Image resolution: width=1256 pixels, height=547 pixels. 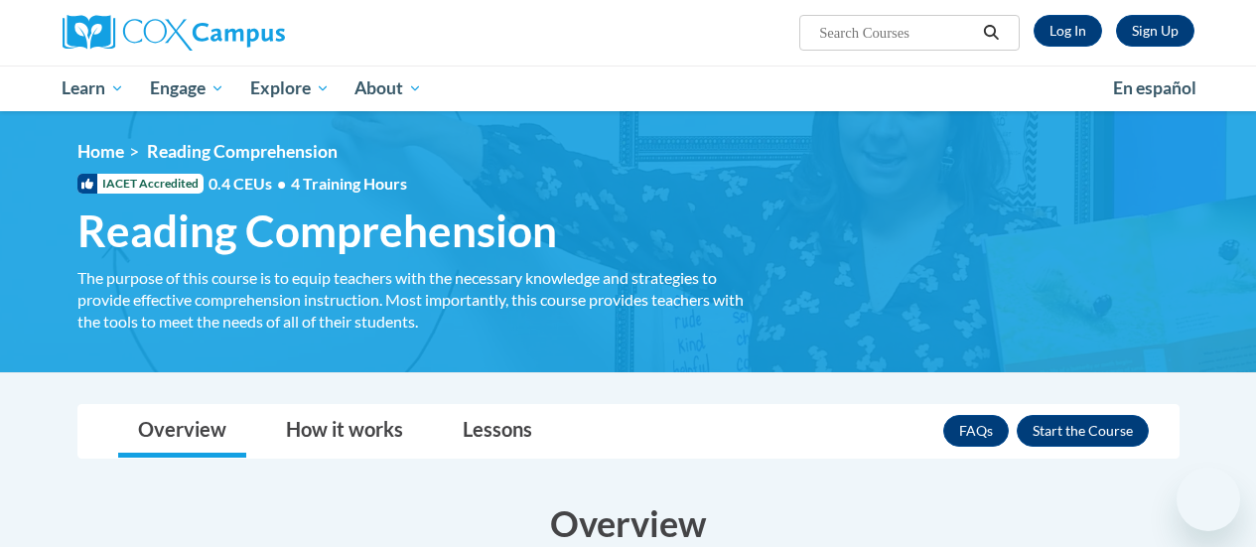 What do you see at coordinates (187, 88) in the screenshot?
I see `span: Engage` at bounding box center [187, 88].